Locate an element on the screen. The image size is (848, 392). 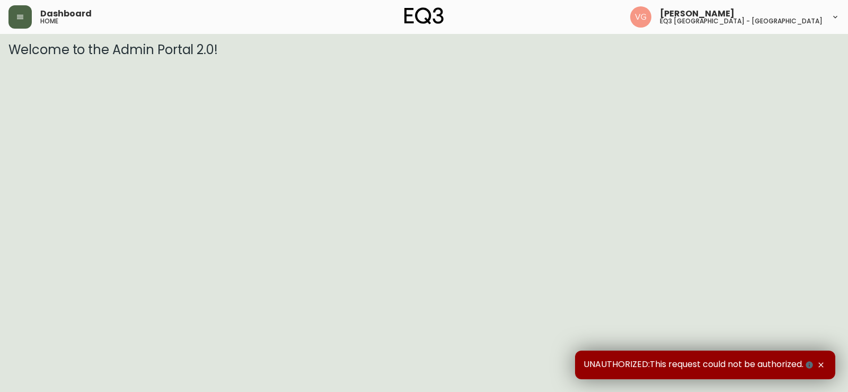
img: logo is located at coordinates (424, 16).